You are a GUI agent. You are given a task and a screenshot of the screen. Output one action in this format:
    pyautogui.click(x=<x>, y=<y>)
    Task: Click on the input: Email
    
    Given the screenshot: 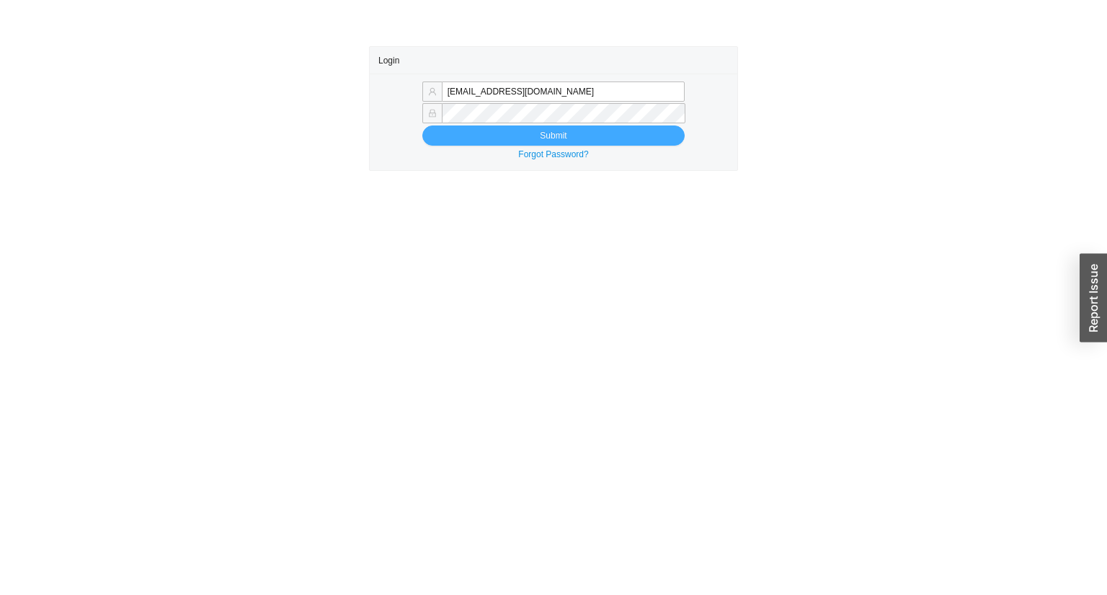 What is the action you would take?
    pyautogui.click(x=563, y=92)
    